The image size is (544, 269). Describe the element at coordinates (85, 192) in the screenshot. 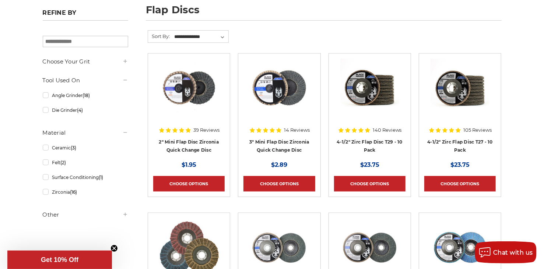

I see `a: Zirconia` at that location.